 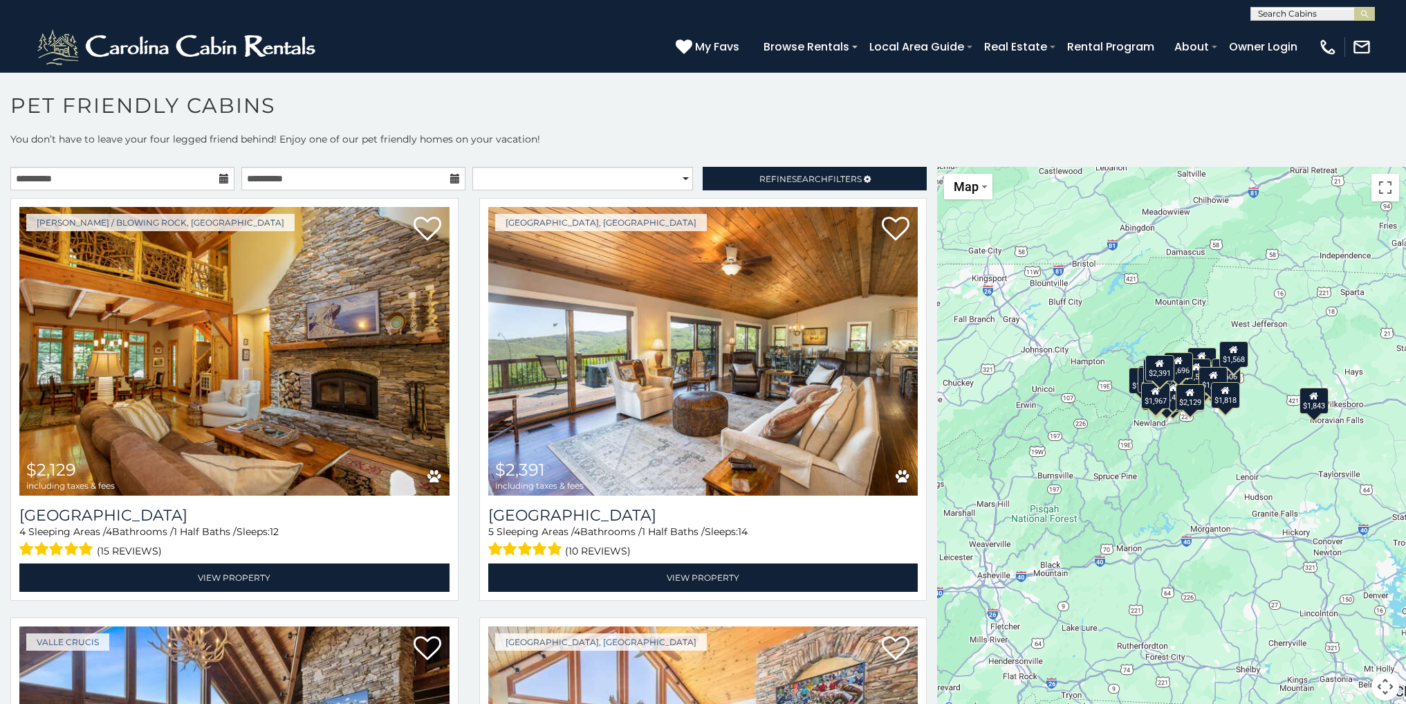 What do you see at coordinates (1156, 395) in the screenshot?
I see `div: $1,967` at bounding box center [1156, 395].